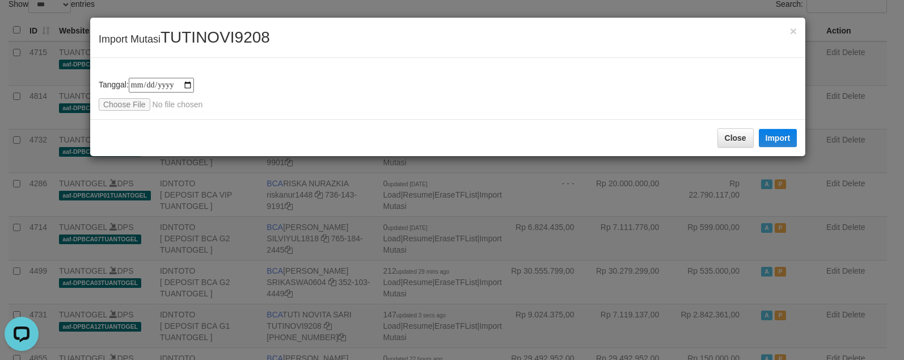  Describe the element at coordinates (778, 138) in the screenshot. I see `button: Import` at that location.